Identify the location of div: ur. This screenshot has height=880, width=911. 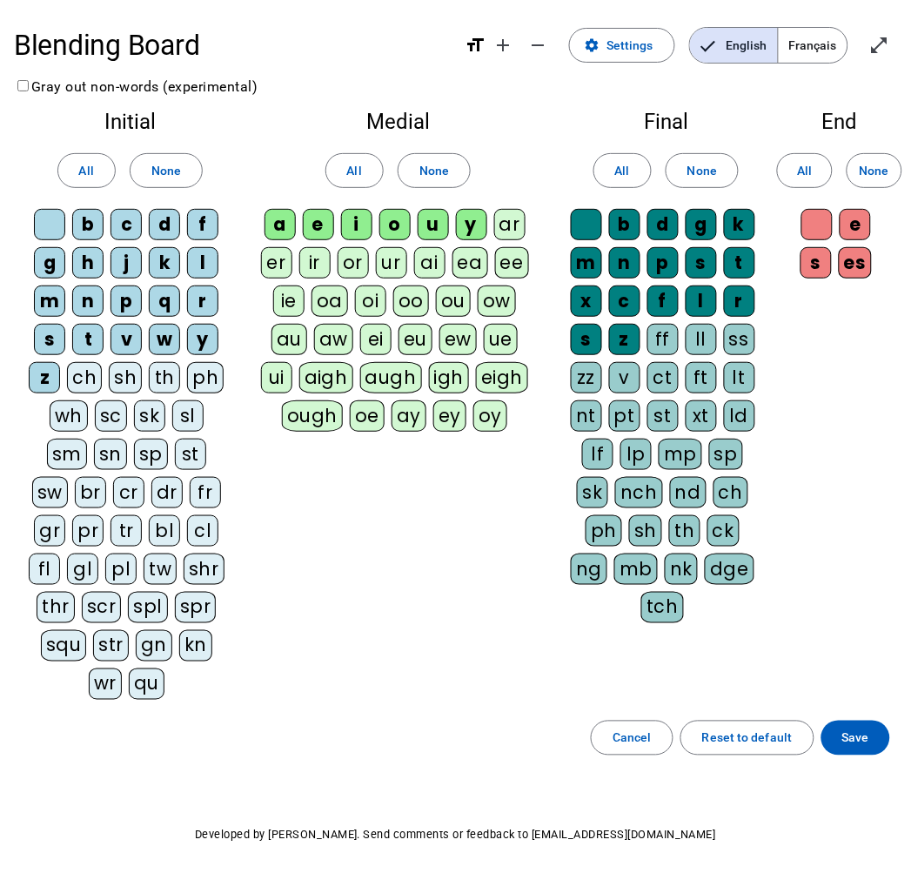
(392, 263).